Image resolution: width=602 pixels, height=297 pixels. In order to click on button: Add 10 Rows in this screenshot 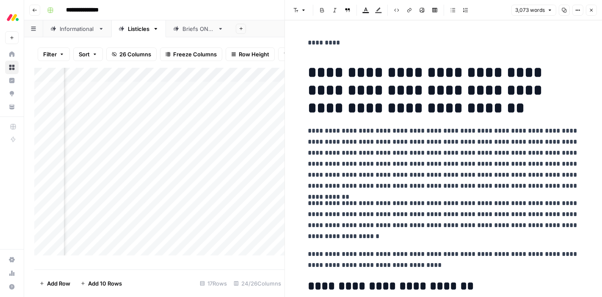, I will do `click(101, 283)`.